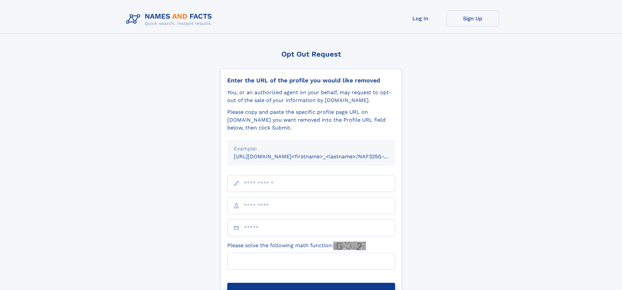 The image size is (622, 290). What do you see at coordinates (421, 18) in the screenshot?
I see `a: Log In` at bounding box center [421, 18].